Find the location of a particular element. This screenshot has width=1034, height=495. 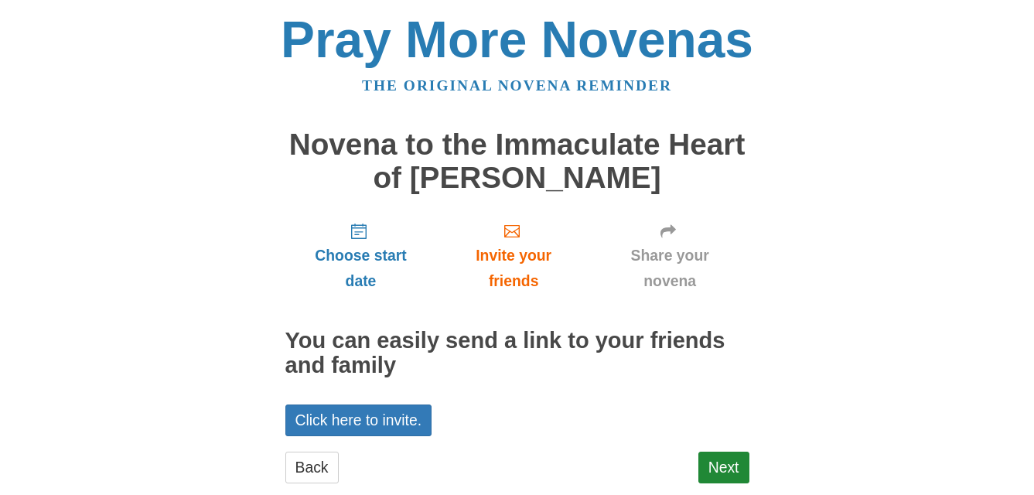

span: Share your novena is located at coordinates (670, 268).